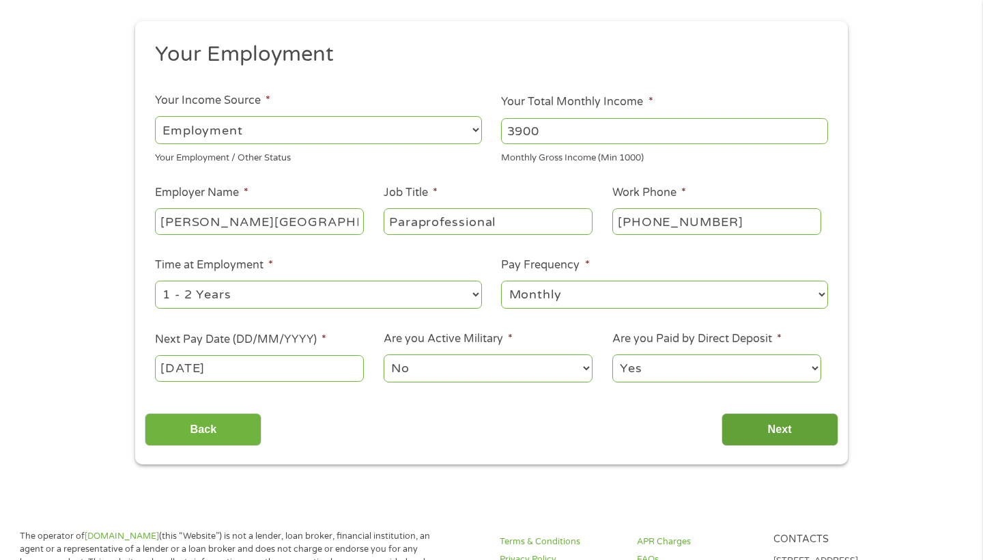 Image resolution: width=983 pixels, height=560 pixels. I want to click on a: Terms & Conditions, so click(560, 541).